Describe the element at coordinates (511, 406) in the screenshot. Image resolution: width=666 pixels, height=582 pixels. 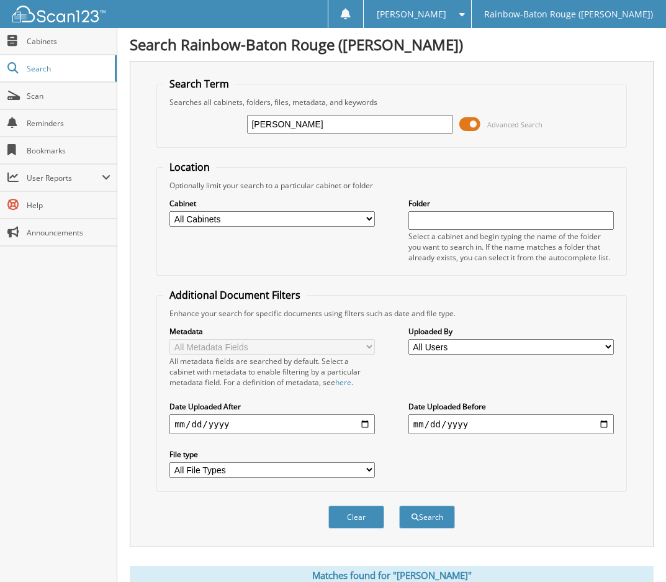
I see `label: Date Uploaded Before` at that location.